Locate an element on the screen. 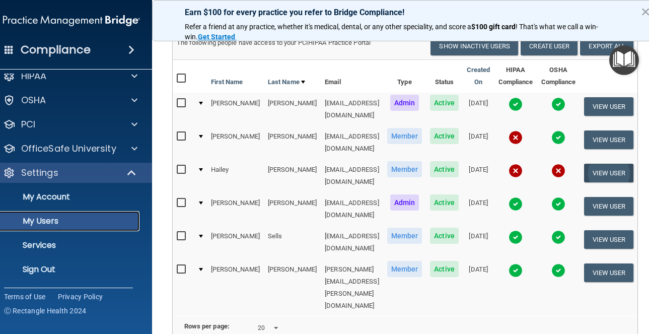  a: Get Started is located at coordinates (217, 37).